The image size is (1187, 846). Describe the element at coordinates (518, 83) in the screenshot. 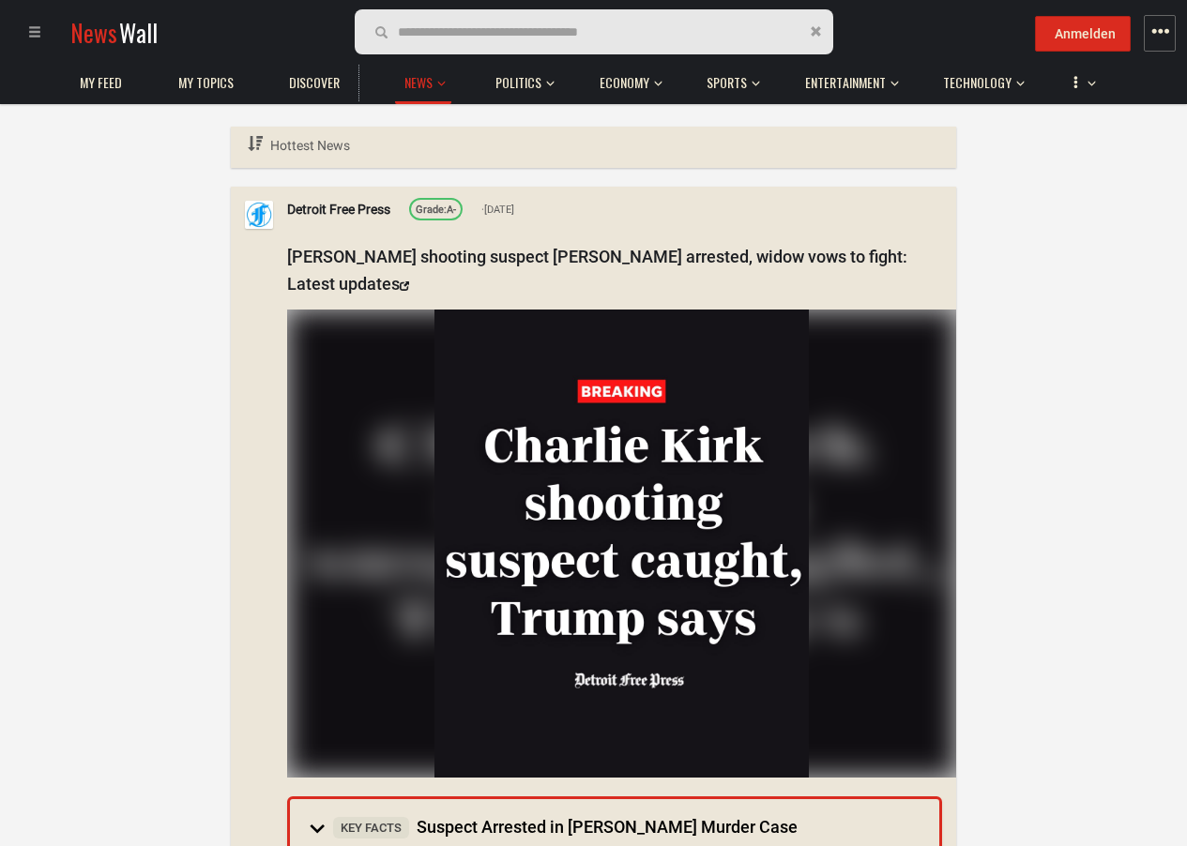

I see `a: Politics` at that location.